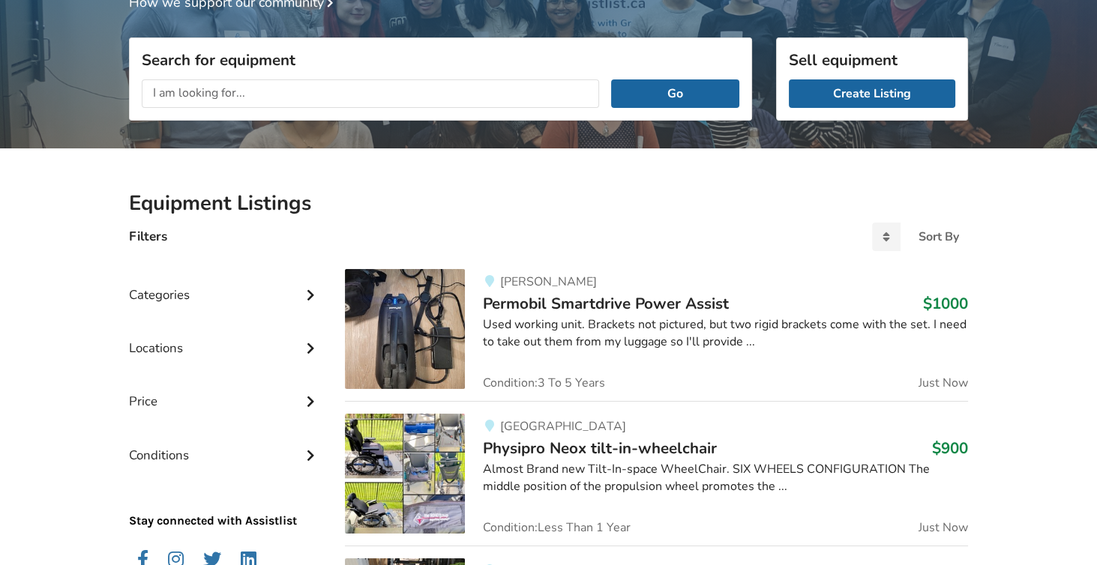 The image size is (1097, 565). What do you see at coordinates (225, 283) in the screenshot?
I see `div: Categories` at bounding box center [225, 283].